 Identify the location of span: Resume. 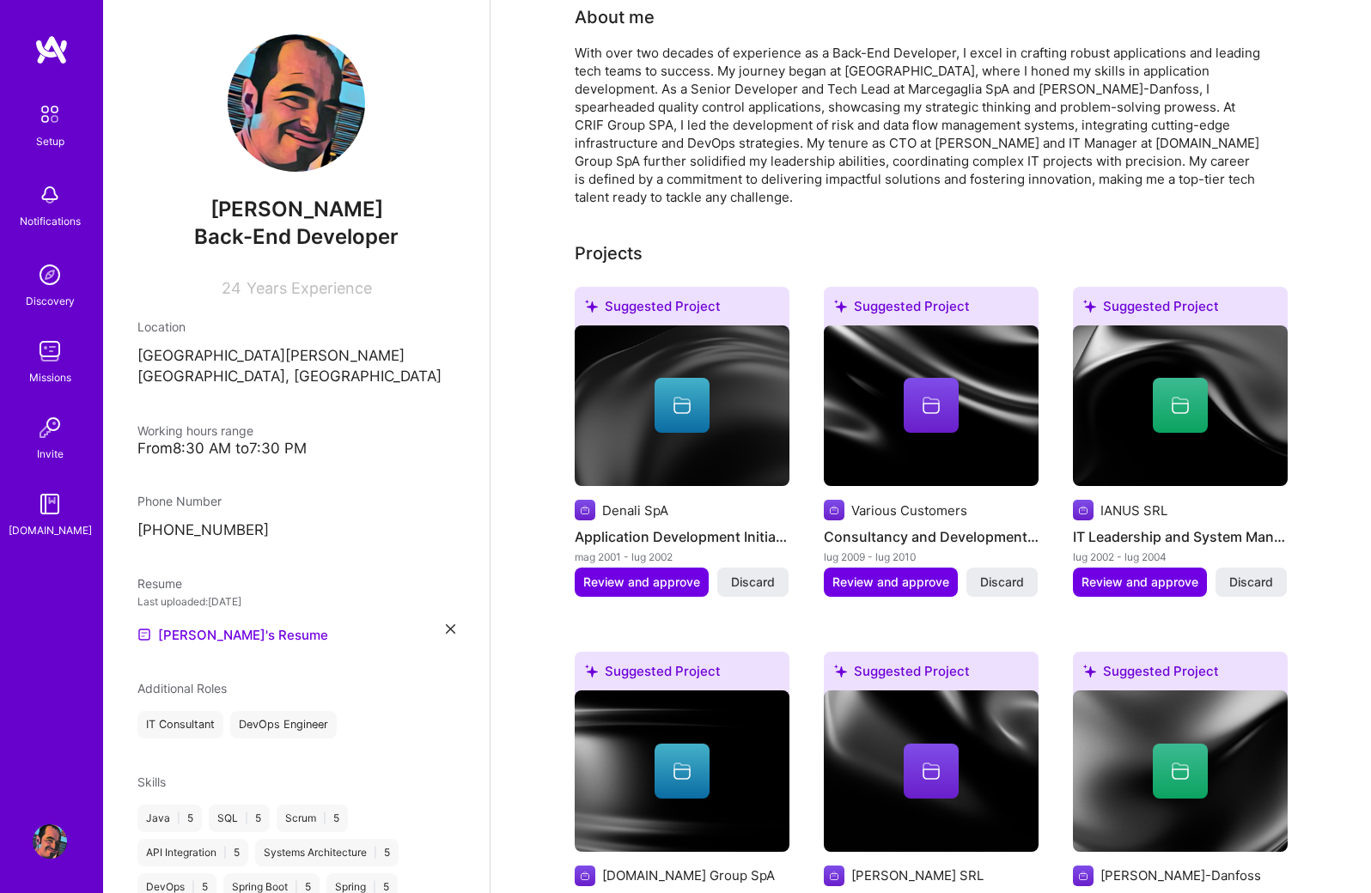
(160, 583).